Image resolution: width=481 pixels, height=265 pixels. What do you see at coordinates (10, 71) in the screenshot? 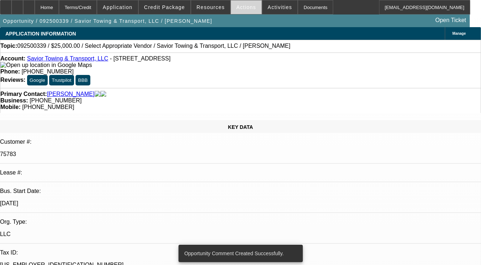
I see `strong: Phone:` at bounding box center [10, 71].